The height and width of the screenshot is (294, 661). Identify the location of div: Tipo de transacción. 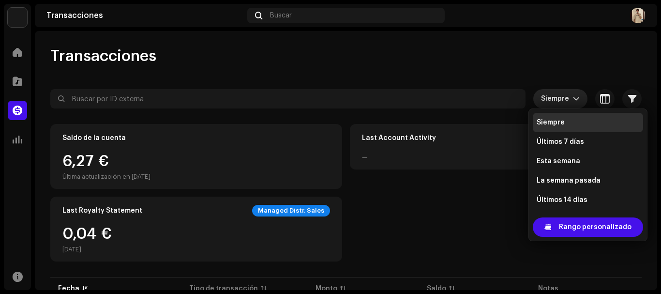
(224, 288).